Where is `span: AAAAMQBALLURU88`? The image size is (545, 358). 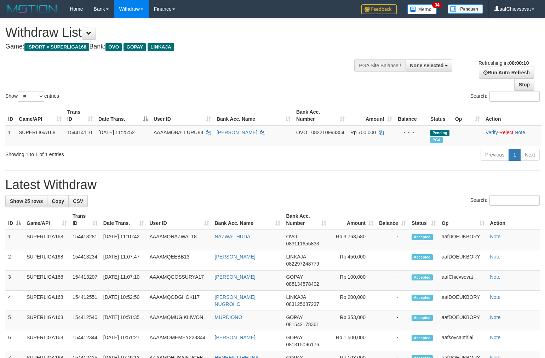
span: AAAAMQBALLURU88 is located at coordinates (178, 132).